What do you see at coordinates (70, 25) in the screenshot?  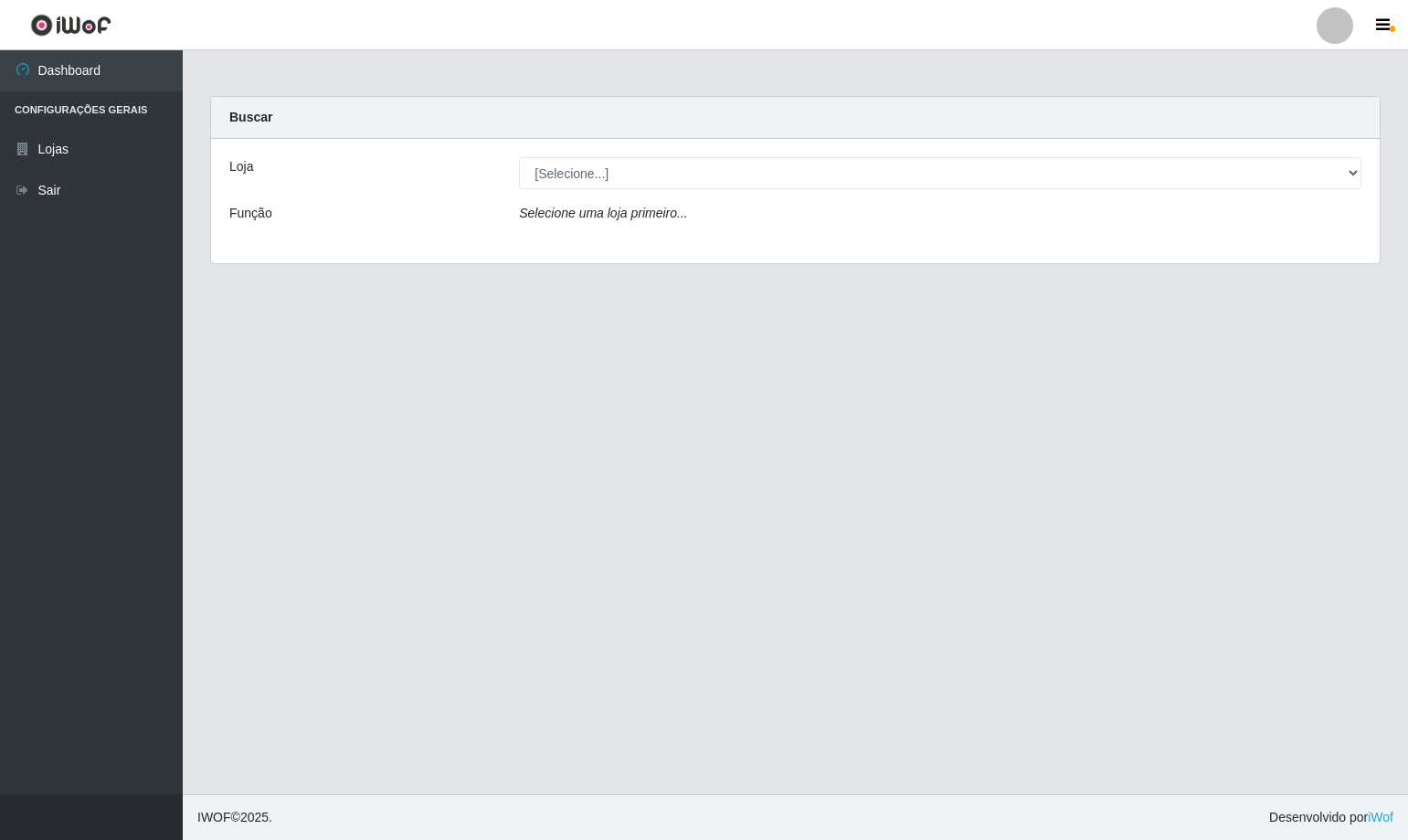 I see `img: CoreUI Logo` at bounding box center [70, 25].